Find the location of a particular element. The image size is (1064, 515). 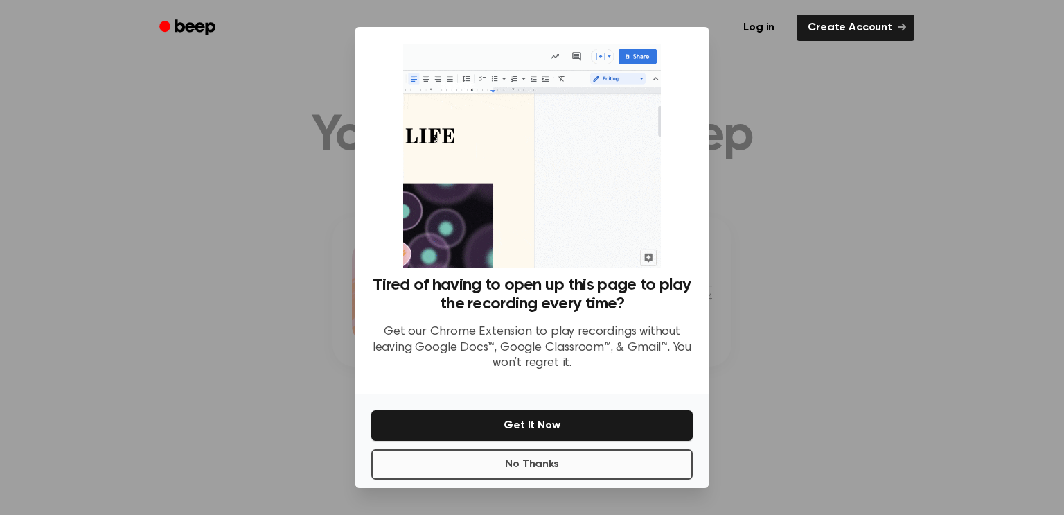

a: Log in is located at coordinates (759, 28).